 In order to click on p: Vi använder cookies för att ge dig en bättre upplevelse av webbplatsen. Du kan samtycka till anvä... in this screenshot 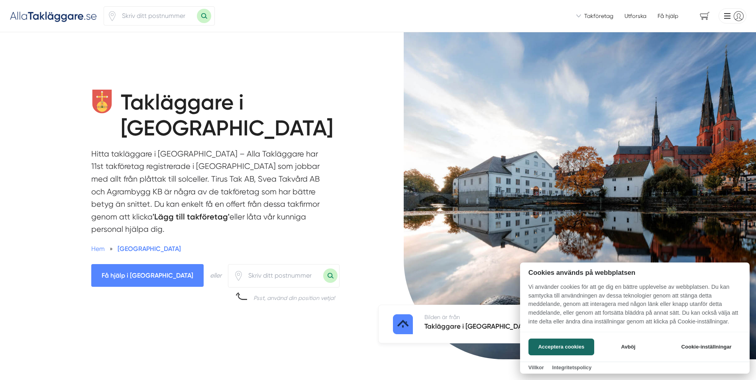, I will do `click(635, 307)`.